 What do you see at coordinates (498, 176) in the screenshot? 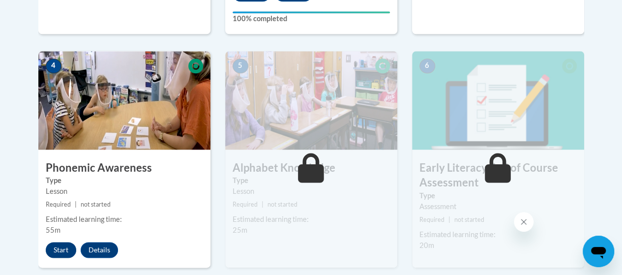
I see `h3: Early Literacy End of Course Assessment` at bounding box center [498, 176].